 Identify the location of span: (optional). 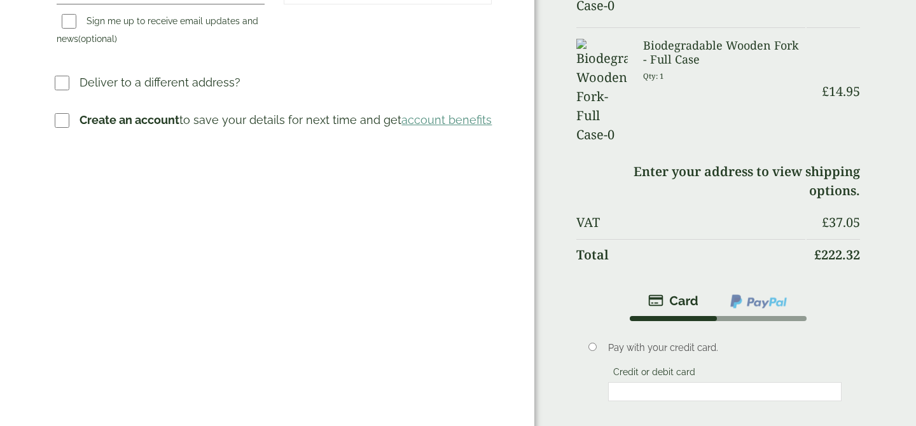
(97, 39).